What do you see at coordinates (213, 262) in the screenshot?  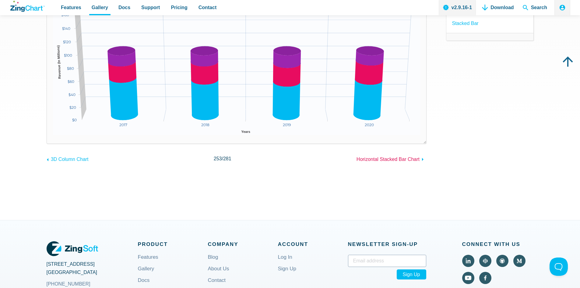 I see `a: Blog` at bounding box center [213, 262].